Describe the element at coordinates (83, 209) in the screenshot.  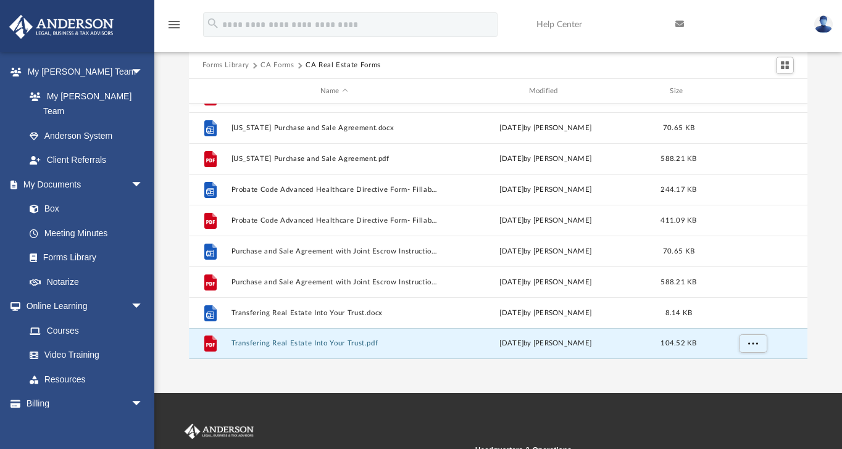
I see `a: Box` at that location.